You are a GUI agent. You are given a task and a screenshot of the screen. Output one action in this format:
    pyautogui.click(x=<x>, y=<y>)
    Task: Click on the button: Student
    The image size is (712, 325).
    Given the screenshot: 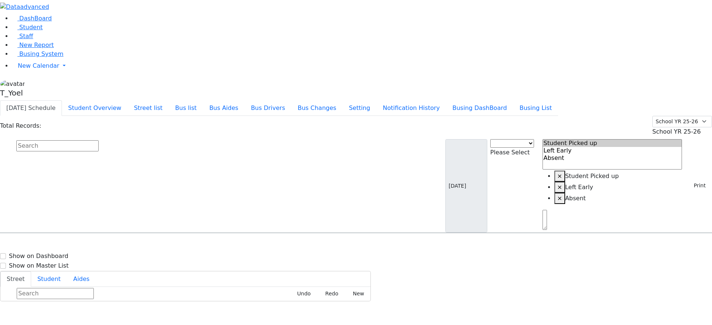 What is the action you would take?
    pyautogui.click(x=49, y=279)
    